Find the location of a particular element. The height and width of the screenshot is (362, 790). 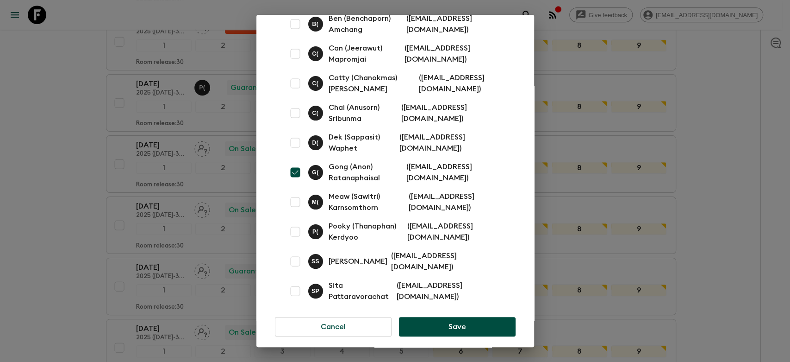

p: Ben (Benchaporn) Amchang is located at coordinates (366, 24).